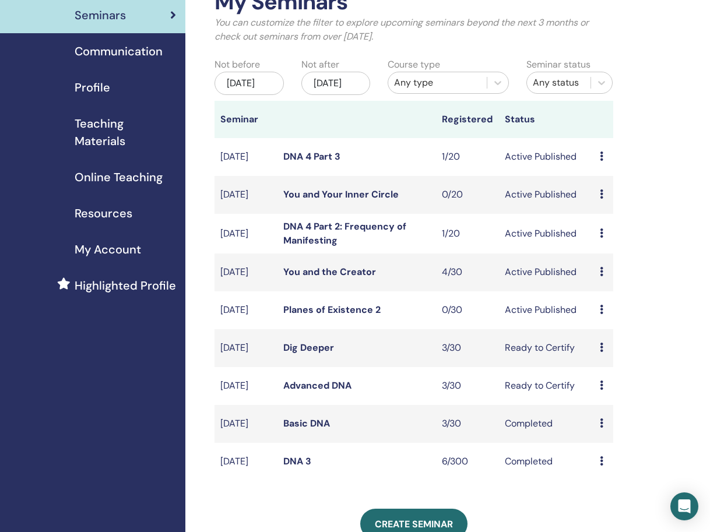  Describe the element at coordinates (468, 310) in the screenshot. I see `td: 0/30` at that location.